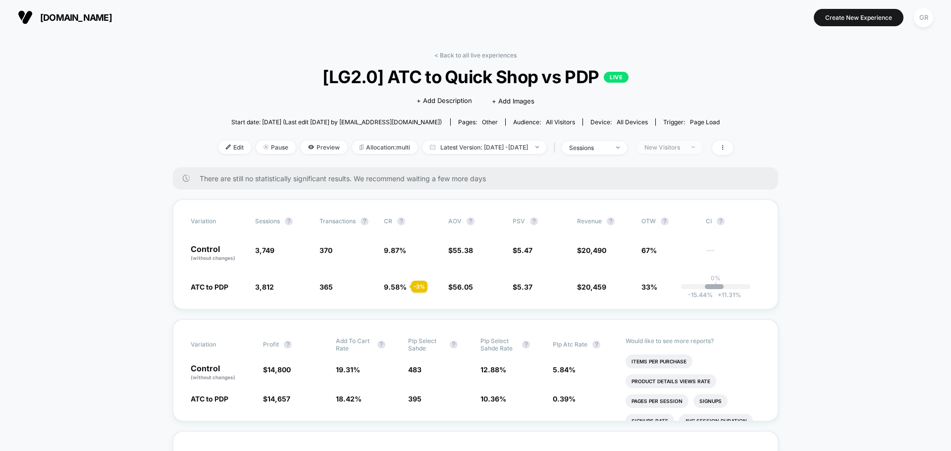 The image size is (951, 451). I want to click on span: 14,800, so click(279, 370).